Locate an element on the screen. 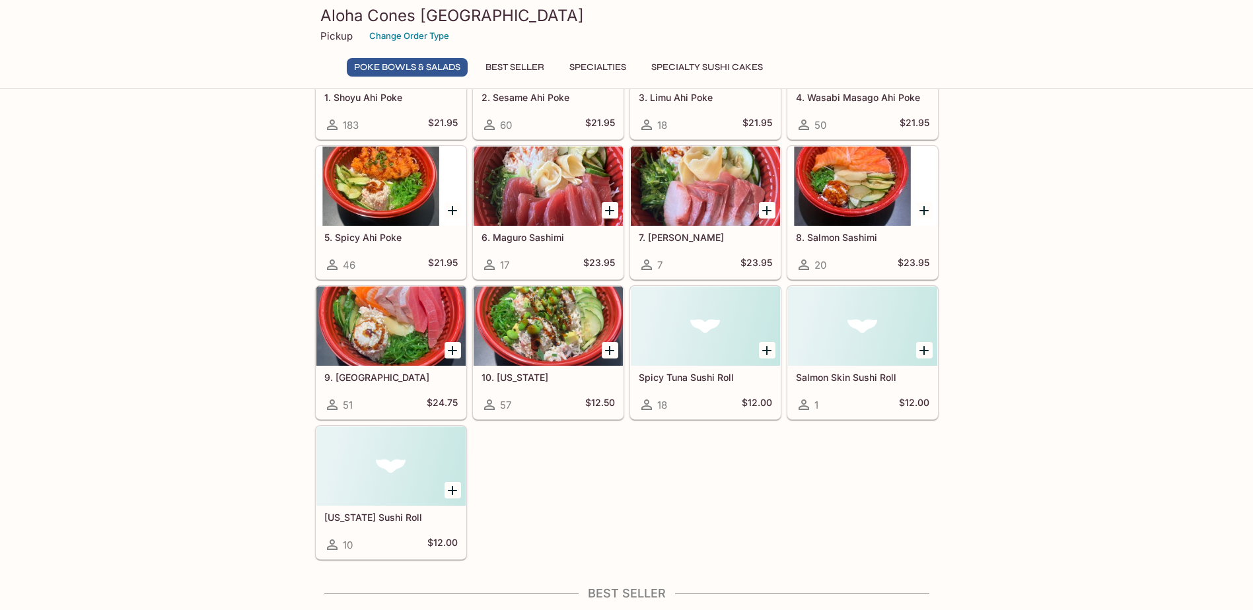 The width and height of the screenshot is (1253, 610). button: Add 7. Hamachi Sashimi is located at coordinates (767, 210).